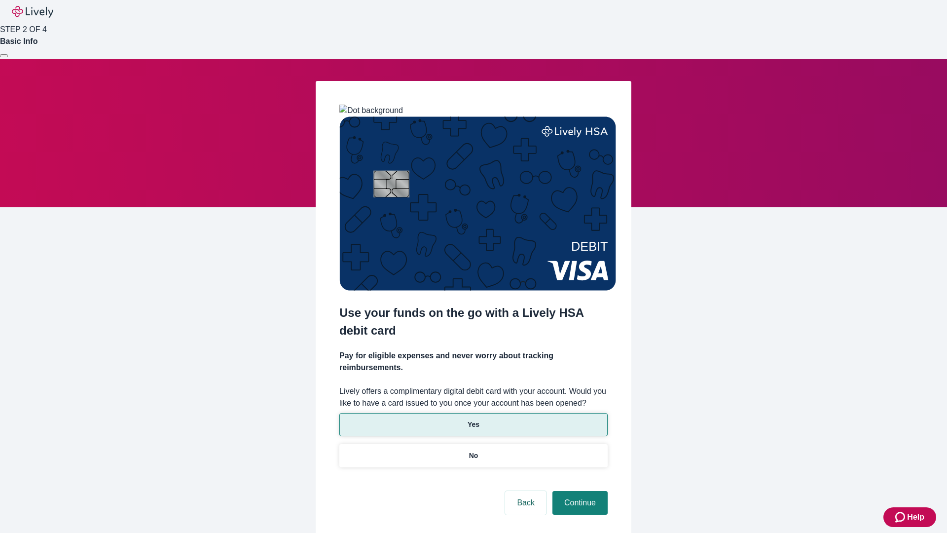 The width and height of the screenshot is (947, 533). Describe the element at coordinates (474, 322) in the screenshot. I see `h2: Use your funds on the go with a Lively HSA debit card` at that location.